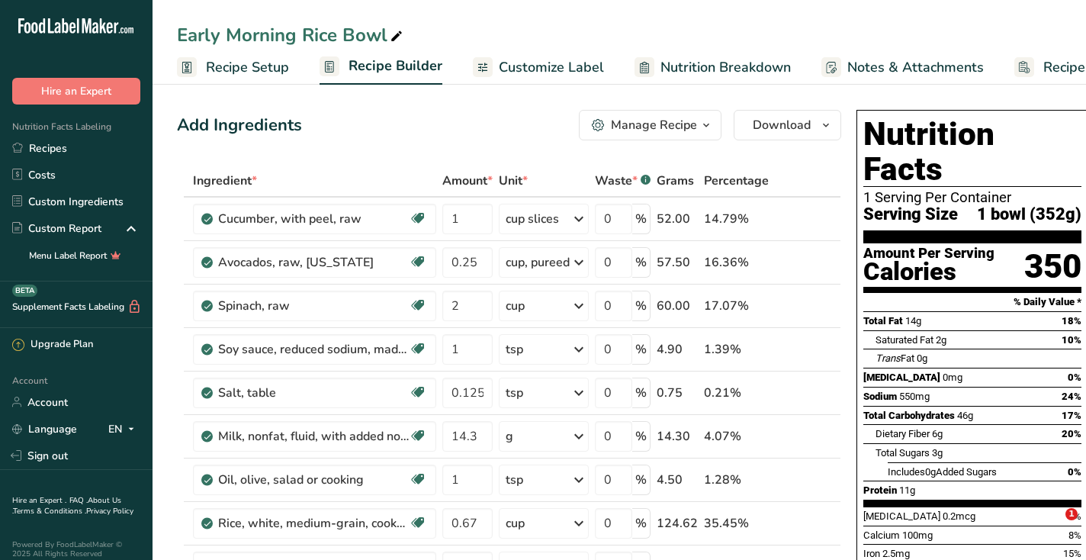  Describe the element at coordinates (622, 181) in the screenshot. I see `div: Waste` at that location.